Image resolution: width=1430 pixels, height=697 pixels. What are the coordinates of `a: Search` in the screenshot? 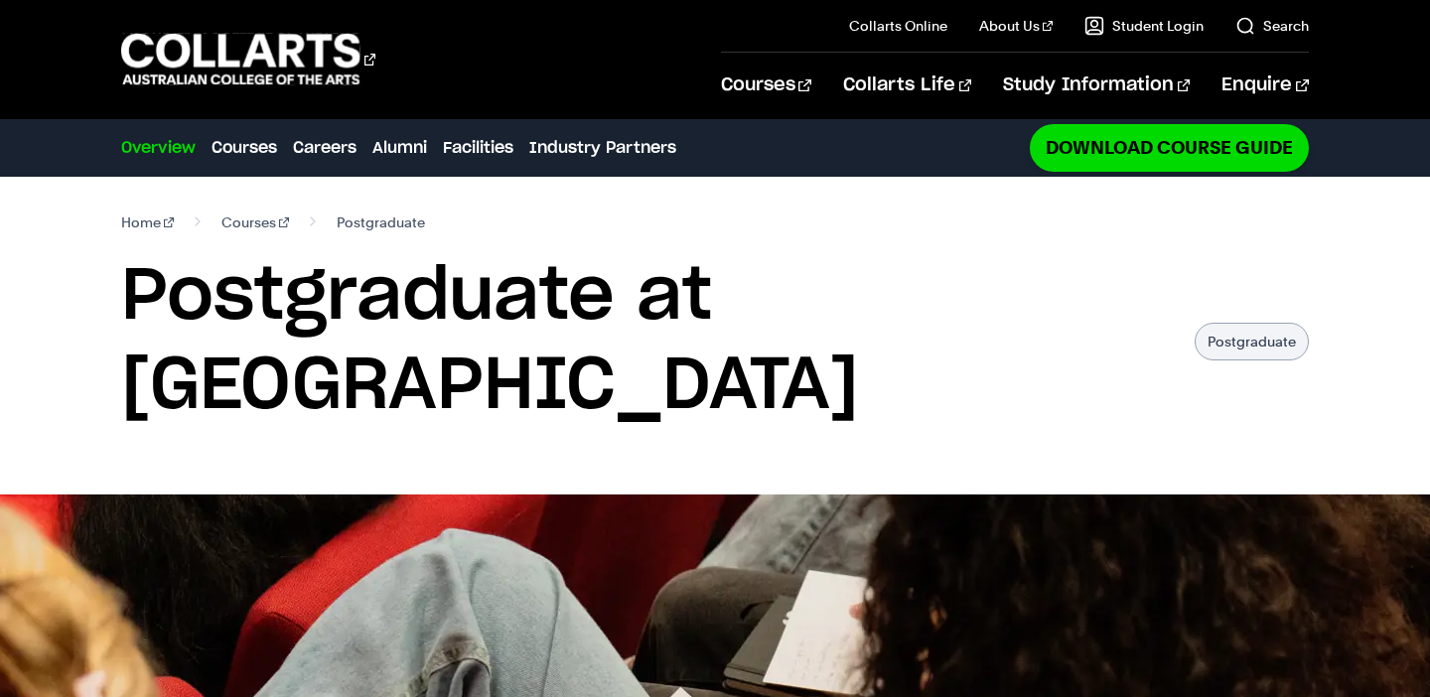 It's located at (1272, 26).